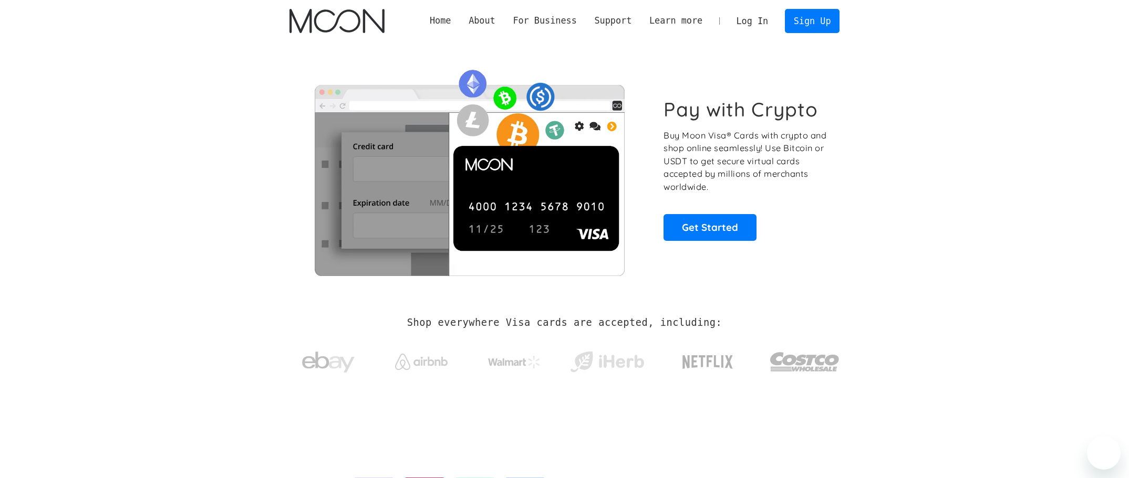 This screenshot has width=1129, height=478. What do you see at coordinates (710, 227) in the screenshot?
I see `a: Get Started` at bounding box center [710, 227].